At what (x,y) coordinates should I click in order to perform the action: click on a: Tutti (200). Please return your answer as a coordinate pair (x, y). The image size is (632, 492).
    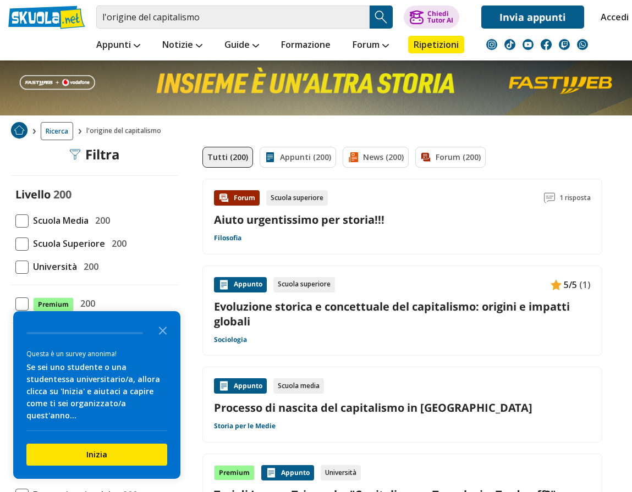
    Looking at the image, I should click on (228, 157).